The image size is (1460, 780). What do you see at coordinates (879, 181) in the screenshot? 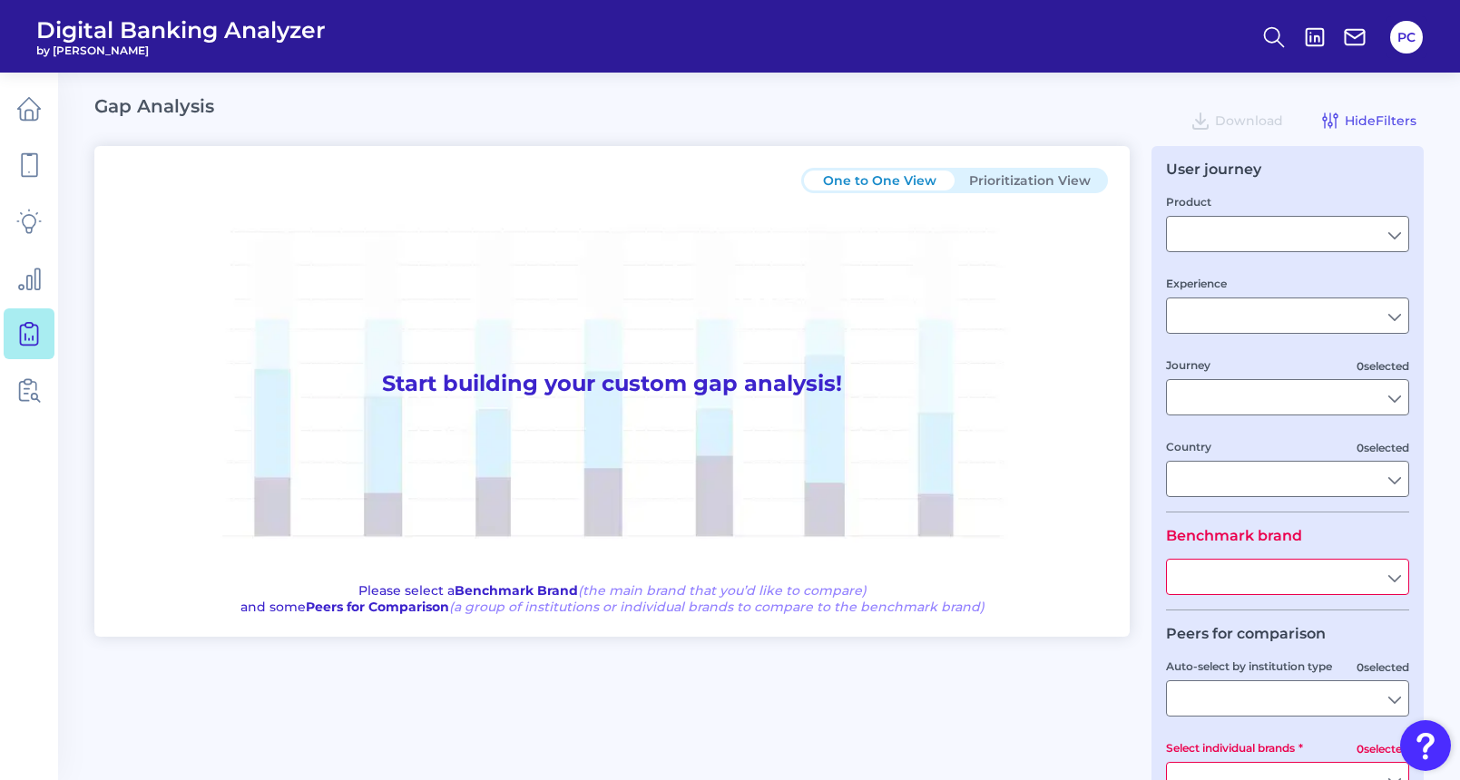
I see `button: One to One View` at bounding box center [879, 181].